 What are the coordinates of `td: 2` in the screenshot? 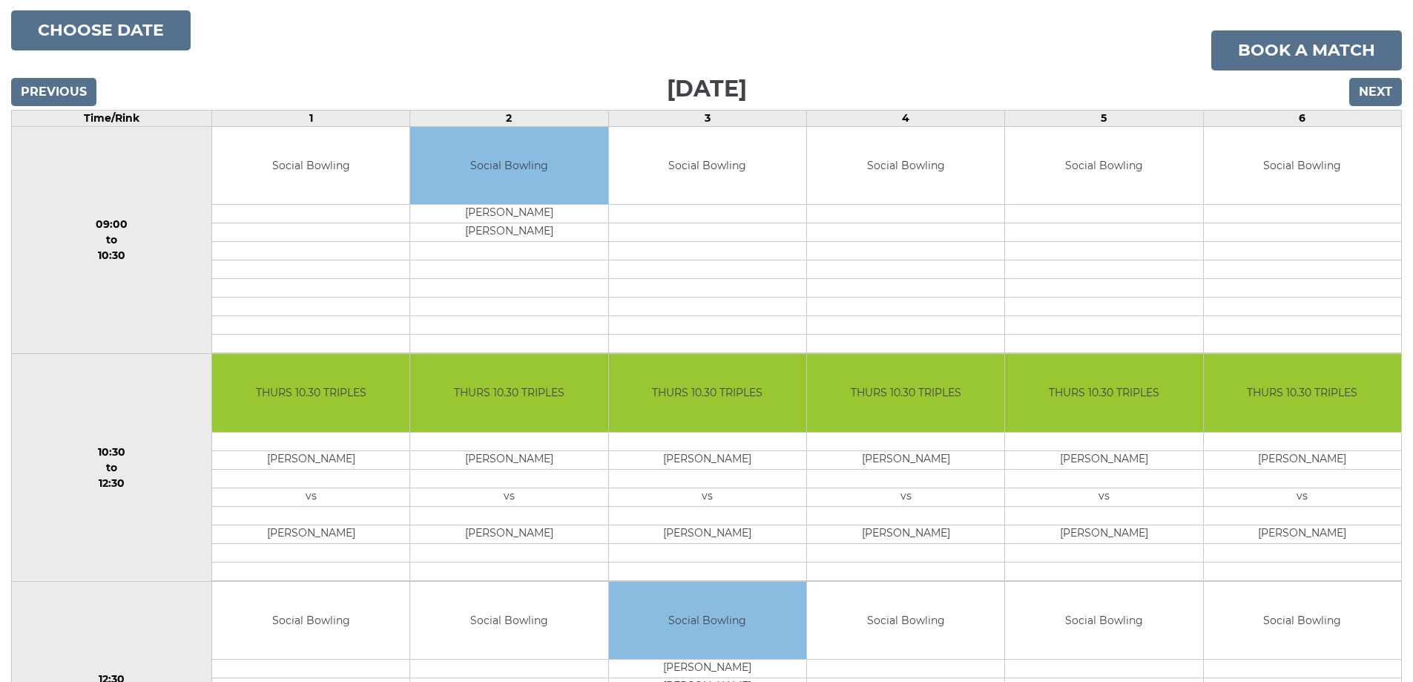 It's located at (509, 118).